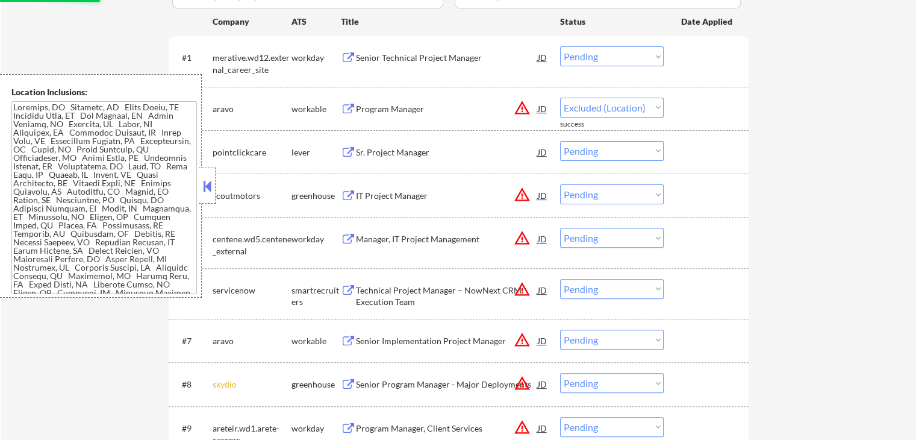 This screenshot has width=916, height=440. What do you see at coordinates (447, 239) in the screenshot?
I see `div: Manager, IT Project Management` at bounding box center [447, 239].